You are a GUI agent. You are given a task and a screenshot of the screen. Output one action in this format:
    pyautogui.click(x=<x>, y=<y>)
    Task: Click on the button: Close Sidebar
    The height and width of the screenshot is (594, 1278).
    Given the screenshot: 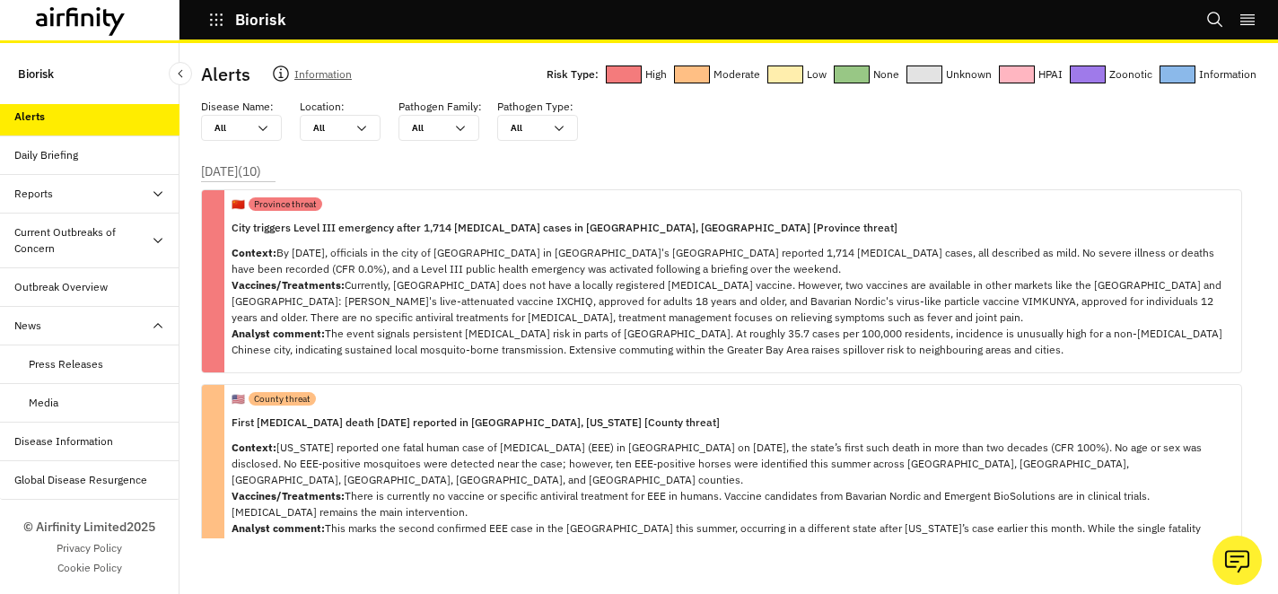 What is the action you would take?
    pyautogui.click(x=180, y=74)
    